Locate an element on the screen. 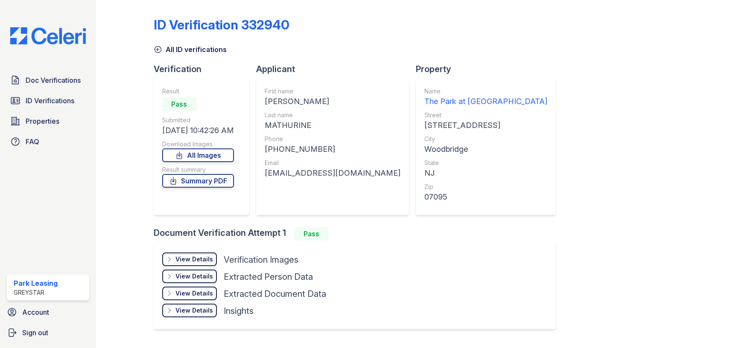  div: Property is located at coordinates (489, 69).